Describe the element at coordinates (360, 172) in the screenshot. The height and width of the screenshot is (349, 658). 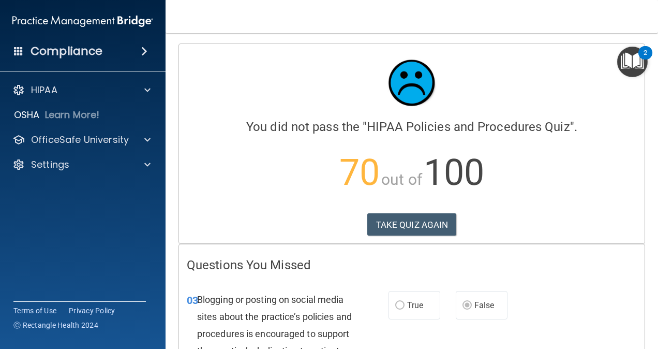
I see `span: 70` at that location.